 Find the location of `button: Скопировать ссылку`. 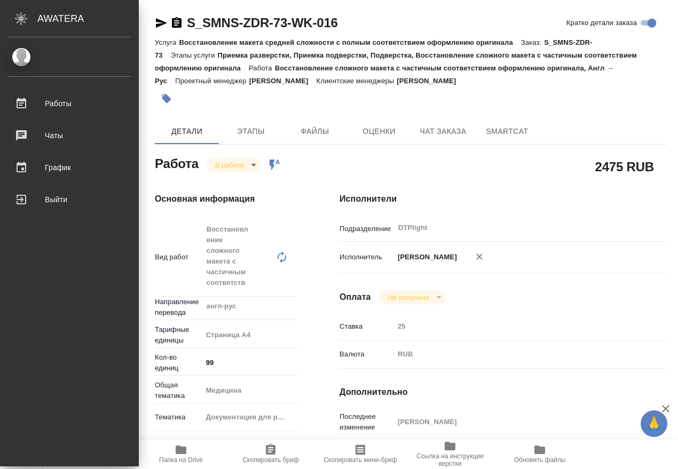

button: Скопировать ссылку is located at coordinates (177, 23).